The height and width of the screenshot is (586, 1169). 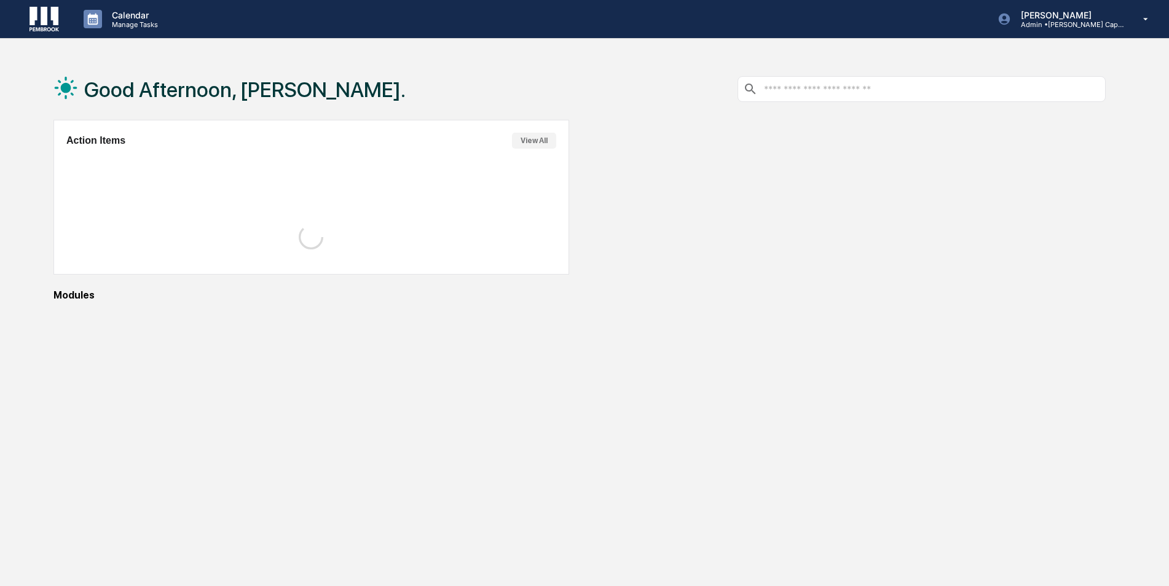 What do you see at coordinates (44, 19) in the screenshot?
I see `img: logo` at bounding box center [44, 19].